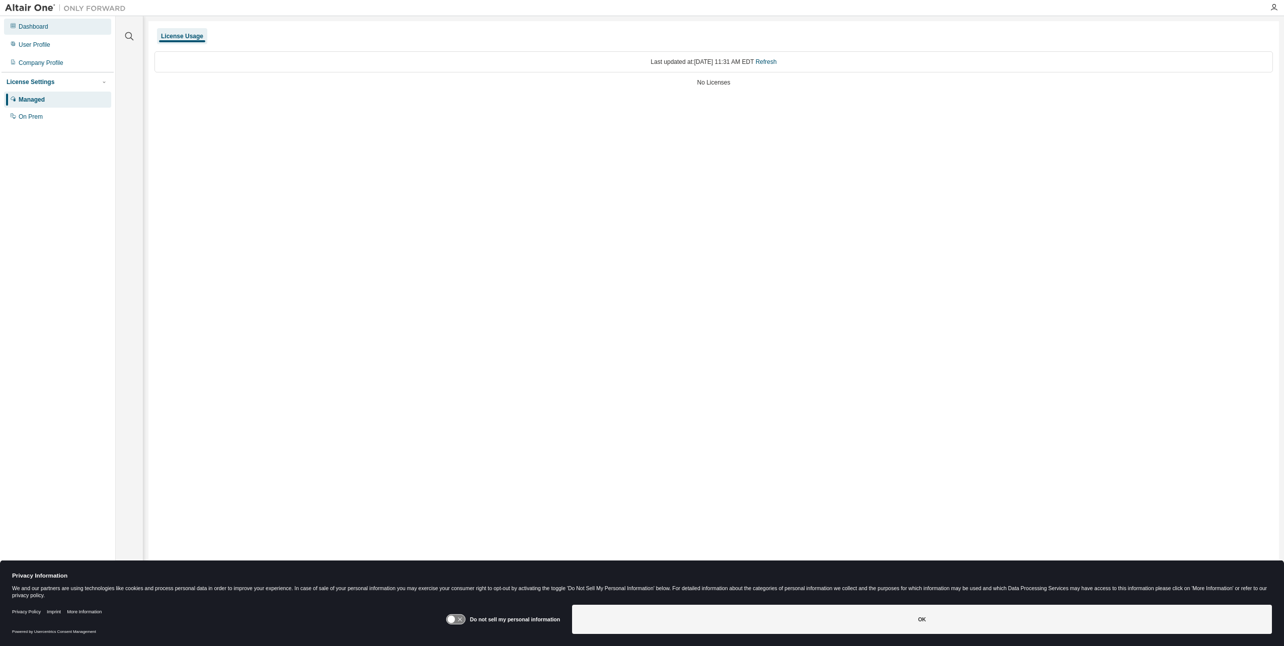 The width and height of the screenshot is (1284, 646). I want to click on div: License Usage, so click(182, 36).